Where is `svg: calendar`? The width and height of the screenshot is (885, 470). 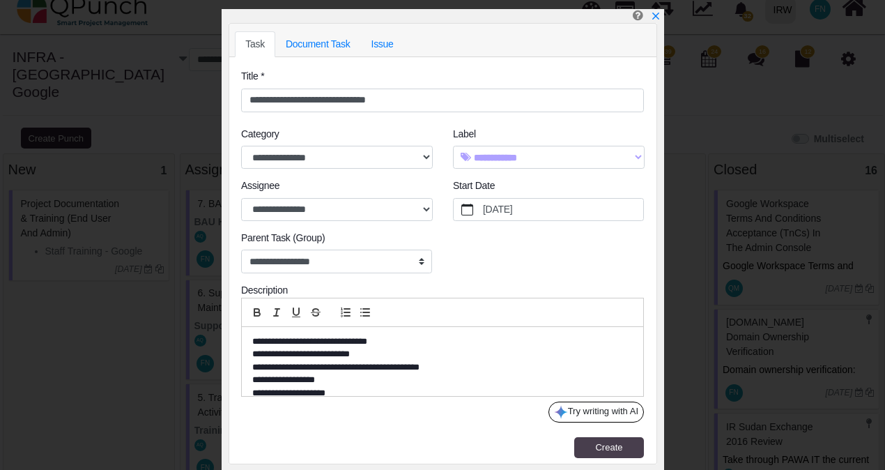
svg: calendar is located at coordinates (468, 210).